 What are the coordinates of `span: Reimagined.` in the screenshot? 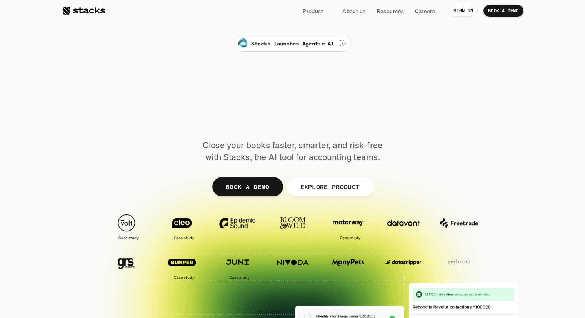 It's located at (292, 117).